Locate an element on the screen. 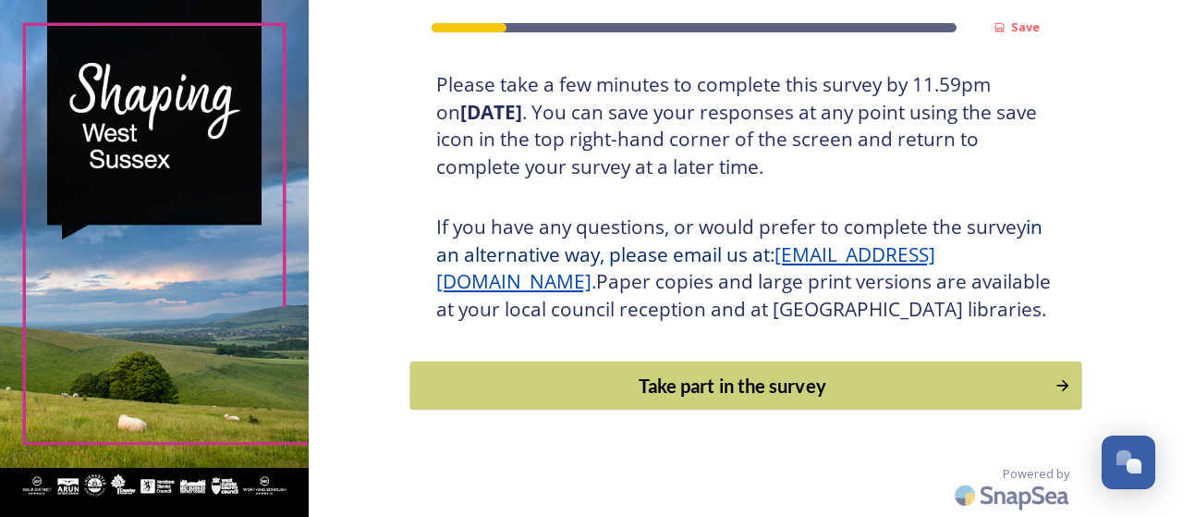 The height and width of the screenshot is (517, 1183). span: in an alternative way, please email us at: is located at coordinates (741, 240).